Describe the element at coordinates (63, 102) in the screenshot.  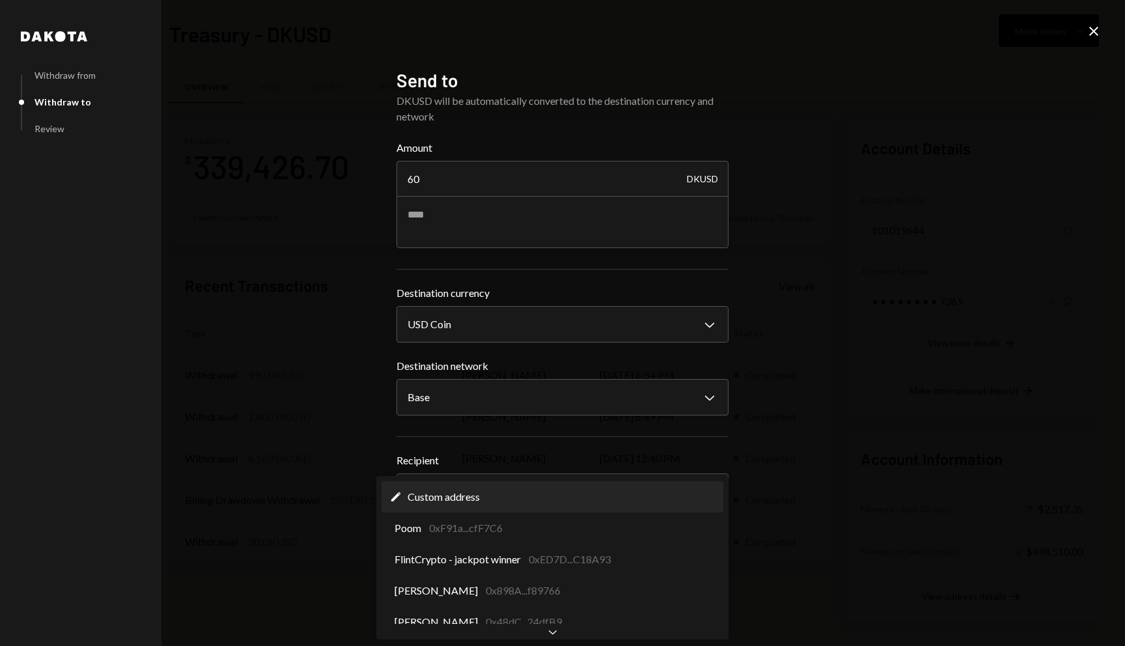
I see `div: Withdraw to` at that location.